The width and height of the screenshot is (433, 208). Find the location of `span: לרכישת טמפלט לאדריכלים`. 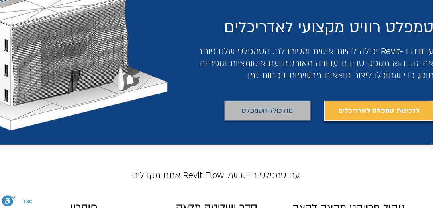

span: לרכישת טמפלט לאדריכלים is located at coordinates (379, 111).